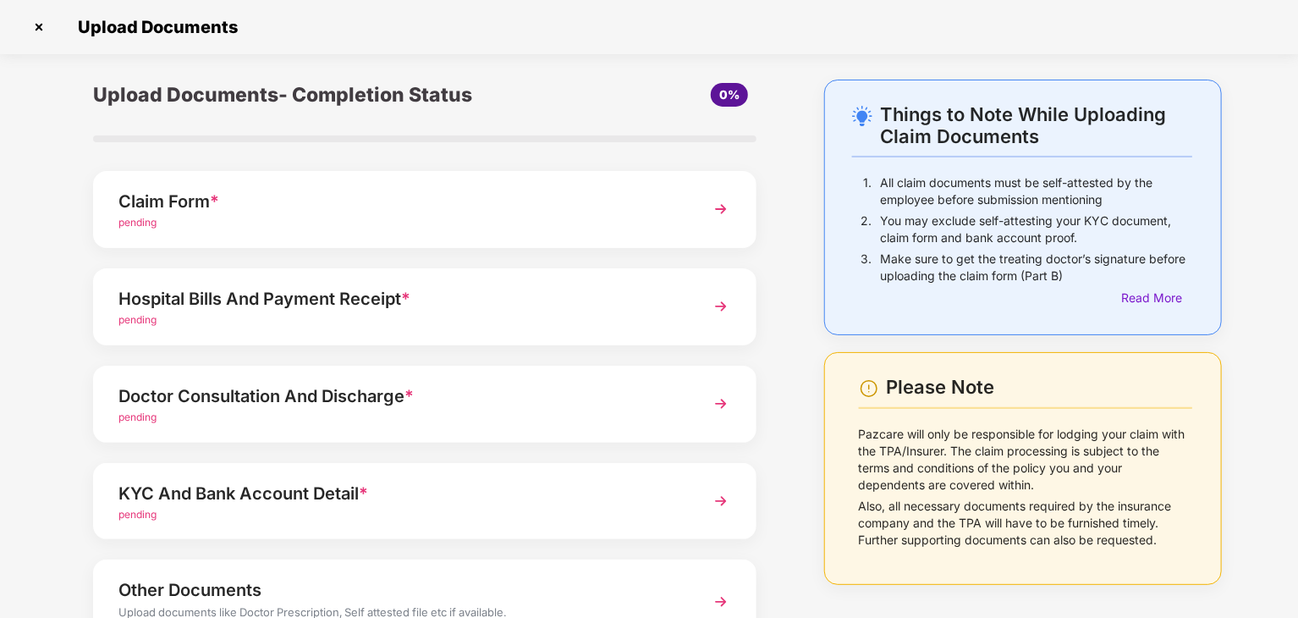 This screenshot has width=1298, height=618. What do you see at coordinates (1036, 191) in the screenshot?
I see `p: All claim documents must be self-attested by the employee before submission mentioning` at bounding box center [1036, 191].